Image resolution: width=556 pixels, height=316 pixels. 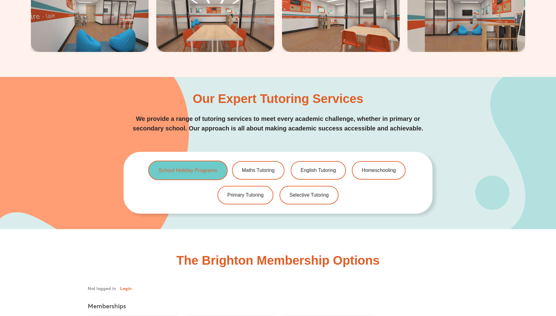 I want to click on a: Primary Tutoring, so click(x=245, y=195).